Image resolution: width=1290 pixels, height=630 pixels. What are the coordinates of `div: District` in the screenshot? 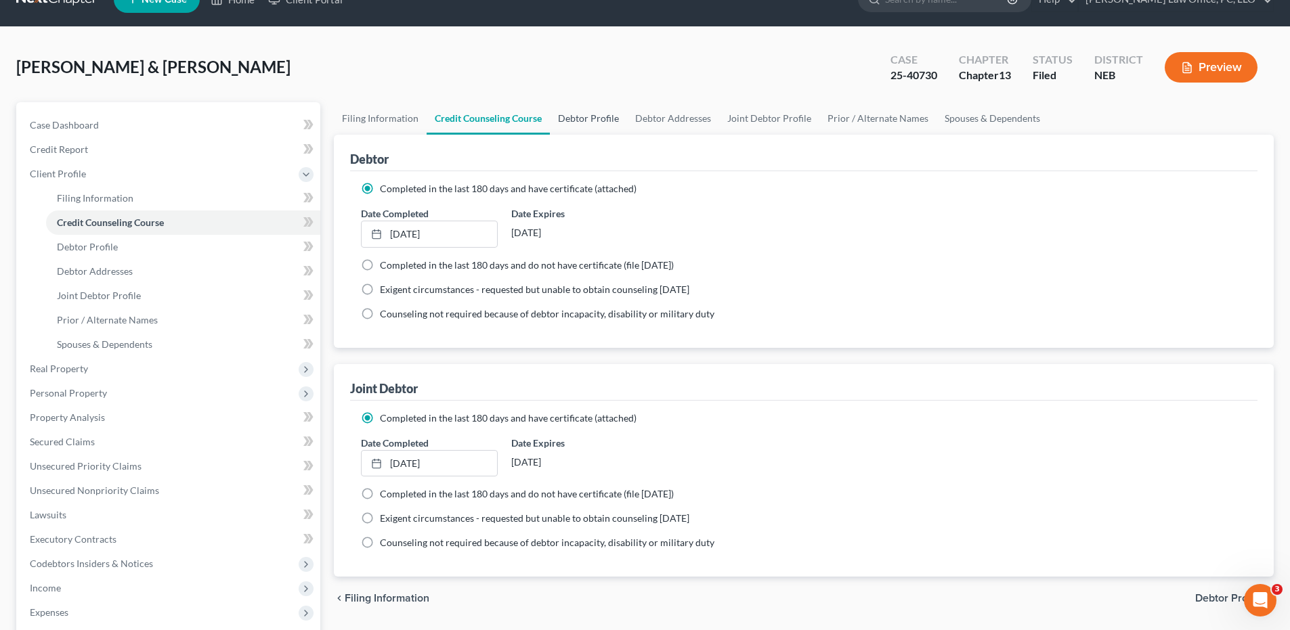 It's located at (1119, 60).